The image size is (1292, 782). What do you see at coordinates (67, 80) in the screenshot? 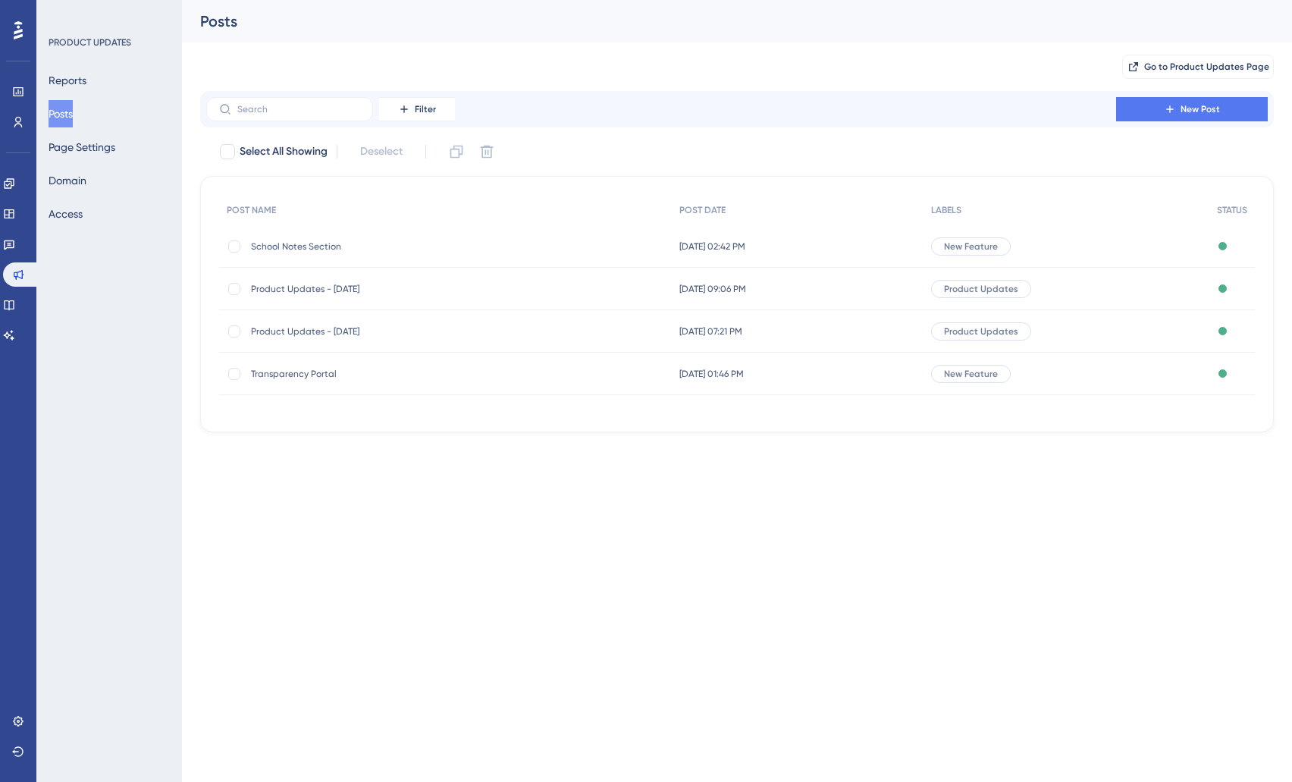
I see `button: Reports` at bounding box center [67, 80].